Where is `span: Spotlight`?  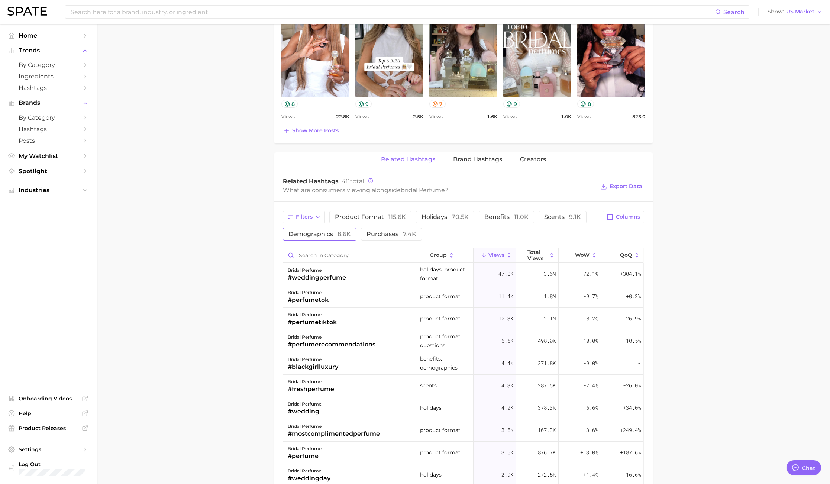 span: Spotlight is located at coordinates (48, 171).